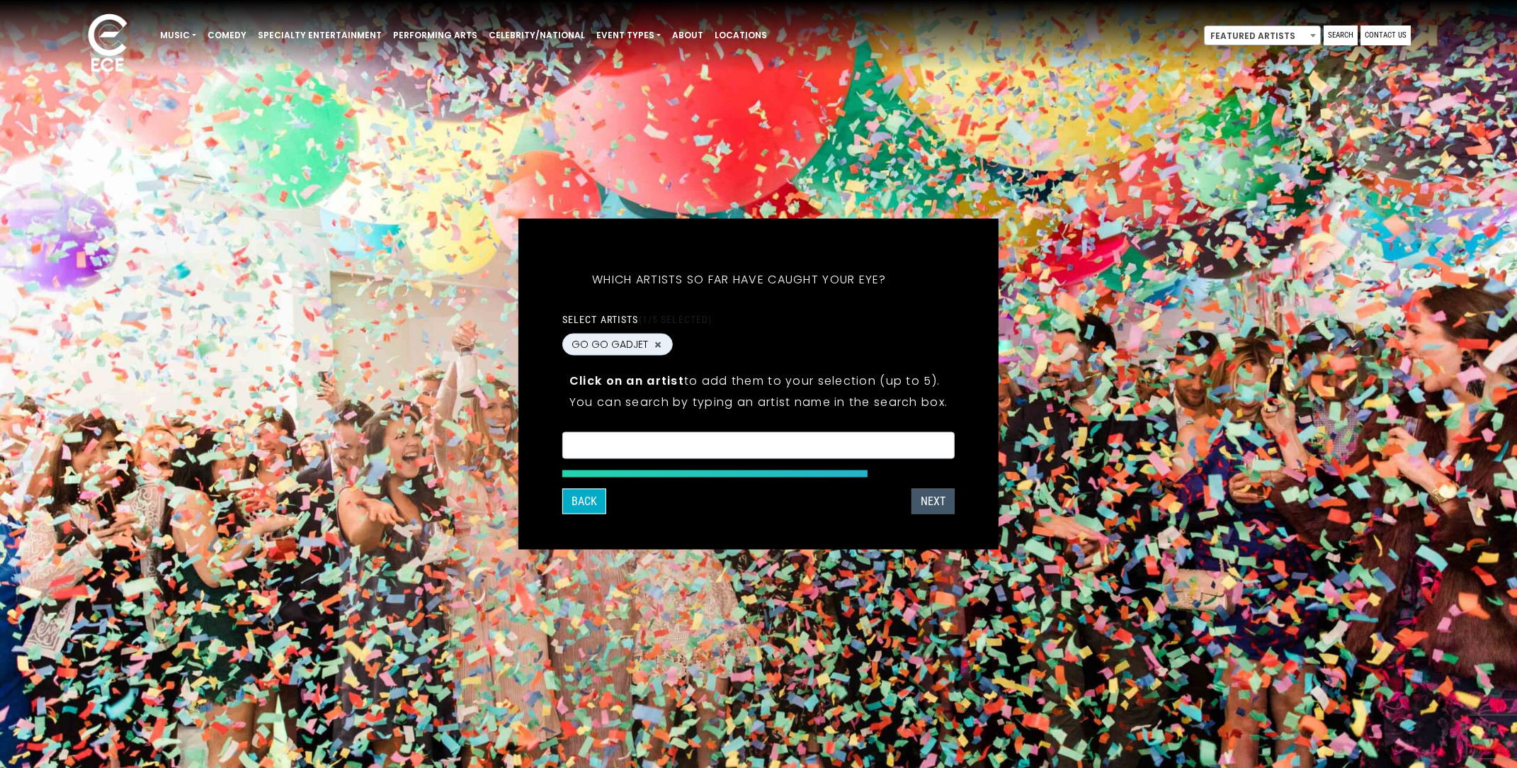 The height and width of the screenshot is (768, 1517). I want to click on a: Music, so click(178, 35).